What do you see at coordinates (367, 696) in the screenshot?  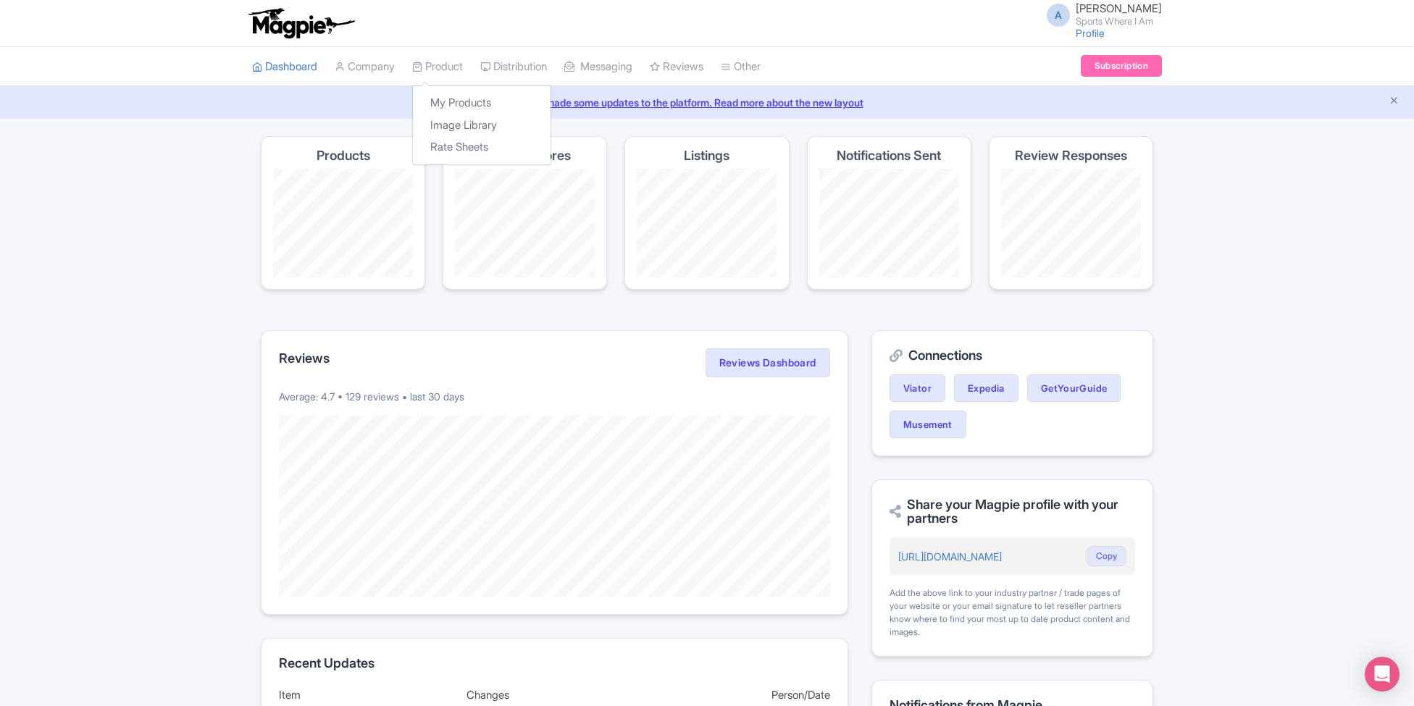 I see `div: Item` at bounding box center [367, 696].